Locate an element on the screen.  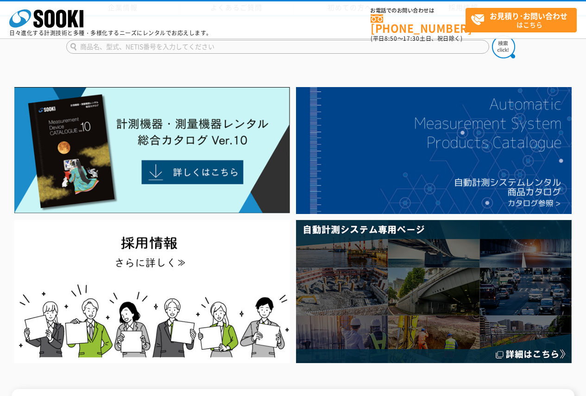
img: btn_search.png is located at coordinates (504, 47).